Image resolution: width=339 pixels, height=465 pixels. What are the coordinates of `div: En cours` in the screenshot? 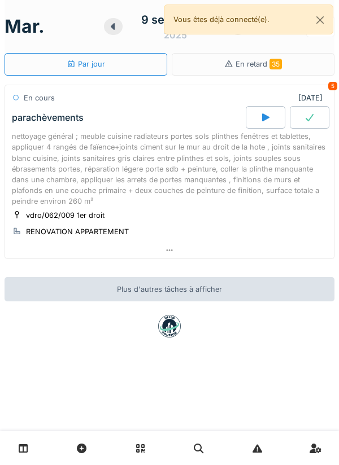 It's located at (39, 98).